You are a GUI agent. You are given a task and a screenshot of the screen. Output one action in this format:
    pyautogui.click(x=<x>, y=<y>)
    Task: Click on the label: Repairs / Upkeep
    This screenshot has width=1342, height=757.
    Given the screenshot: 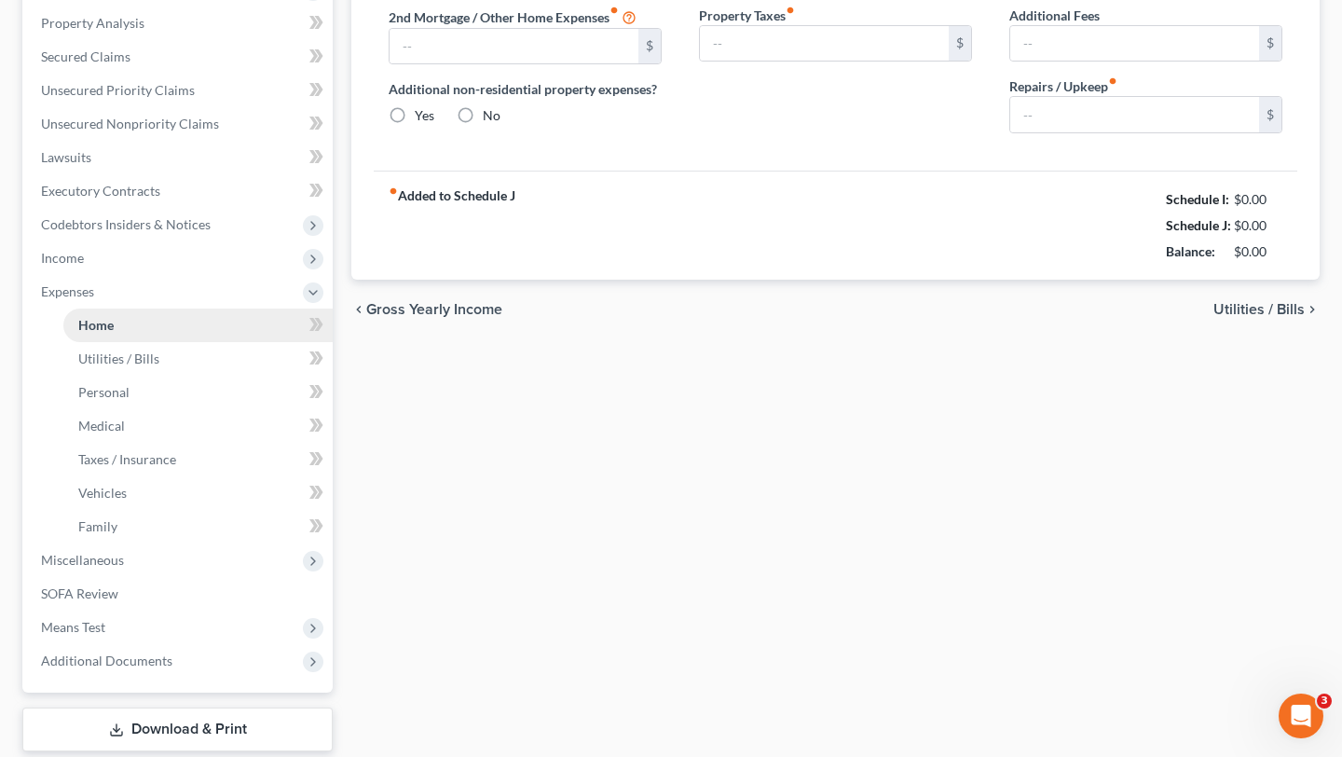 What is the action you would take?
    pyautogui.click(x=1063, y=86)
    